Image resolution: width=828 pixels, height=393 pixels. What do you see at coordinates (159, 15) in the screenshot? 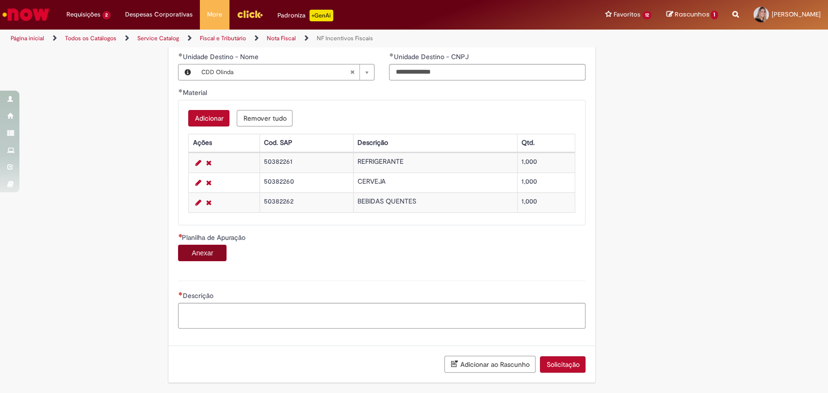
I see `span: Despesas Corporativas` at bounding box center [159, 15].